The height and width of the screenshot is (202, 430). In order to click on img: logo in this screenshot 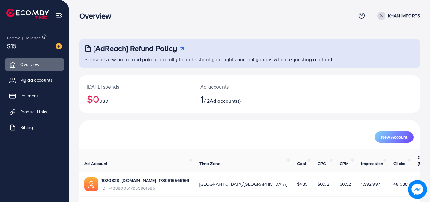, I will do `click(27, 14)`.